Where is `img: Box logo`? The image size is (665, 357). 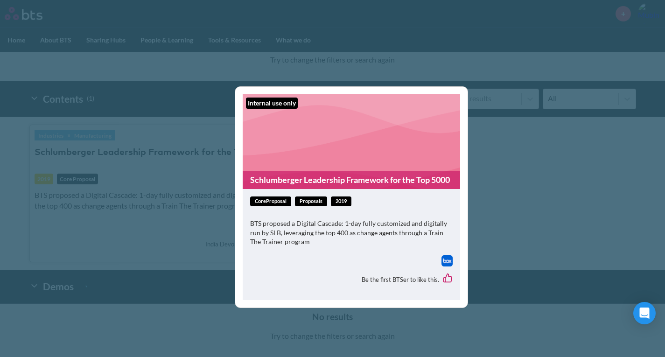
img: Box logo is located at coordinates (447, 261).